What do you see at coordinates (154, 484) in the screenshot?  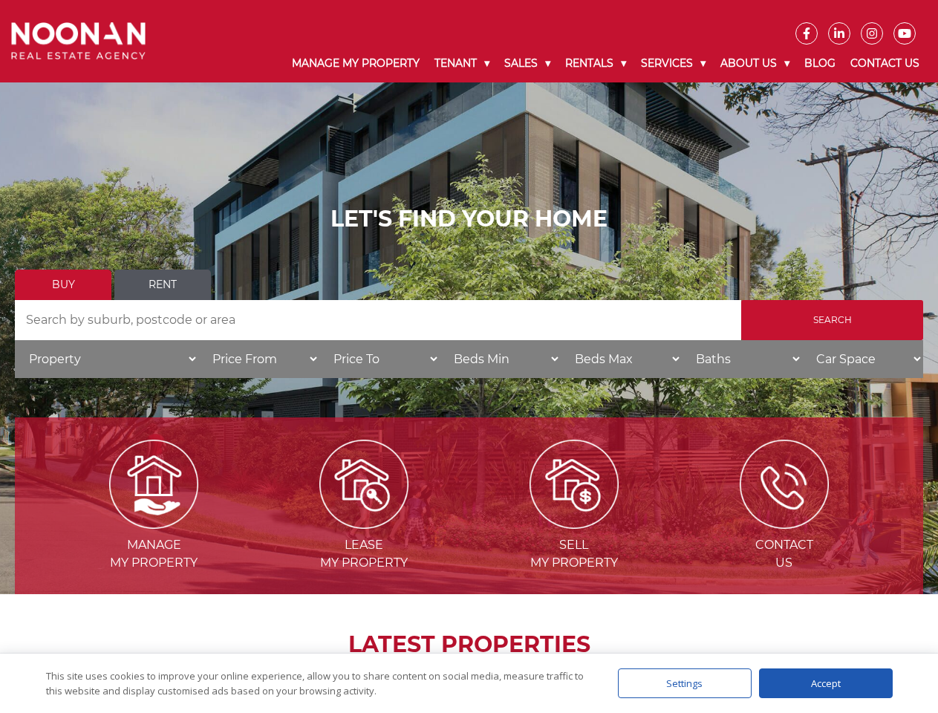 I see `img: Manage my Property` at bounding box center [154, 484].